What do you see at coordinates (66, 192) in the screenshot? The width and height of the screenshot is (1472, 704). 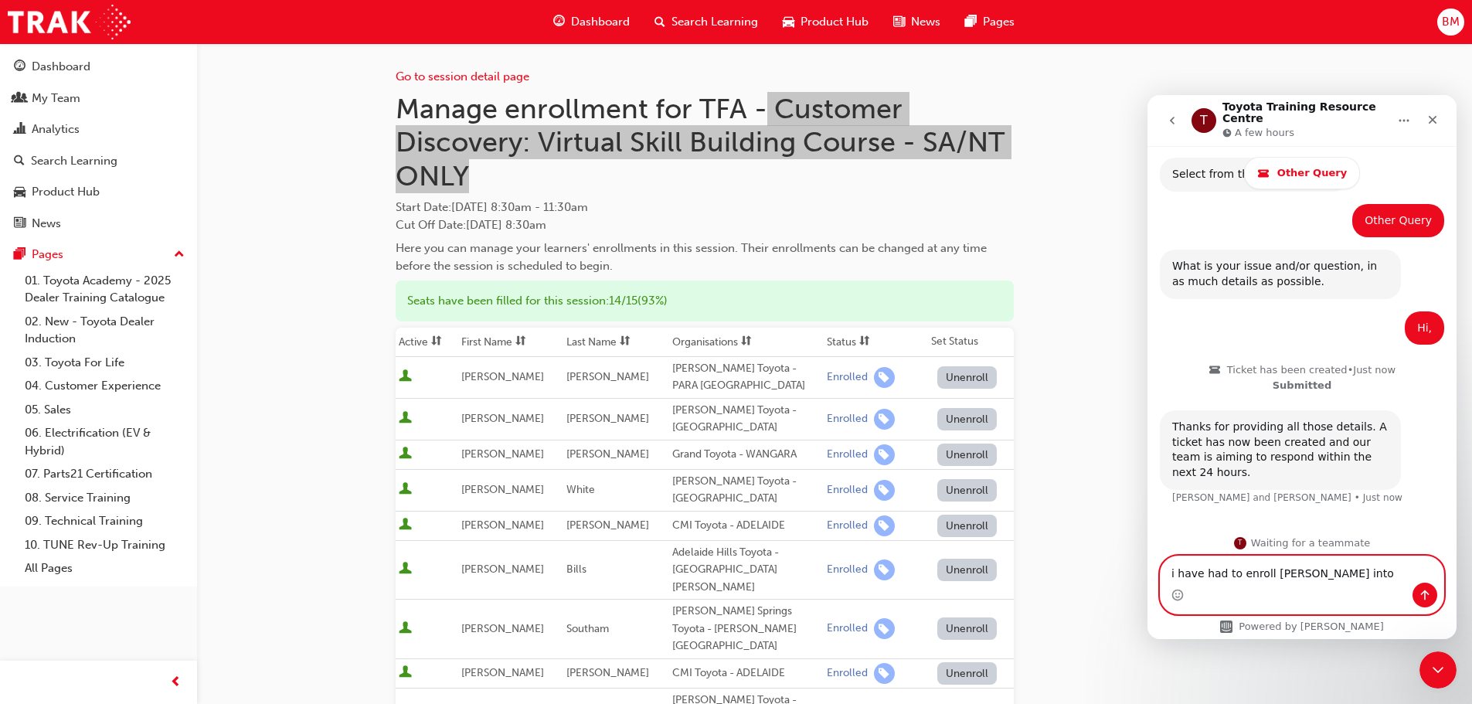 I see `div: Product Hub` at bounding box center [66, 192].